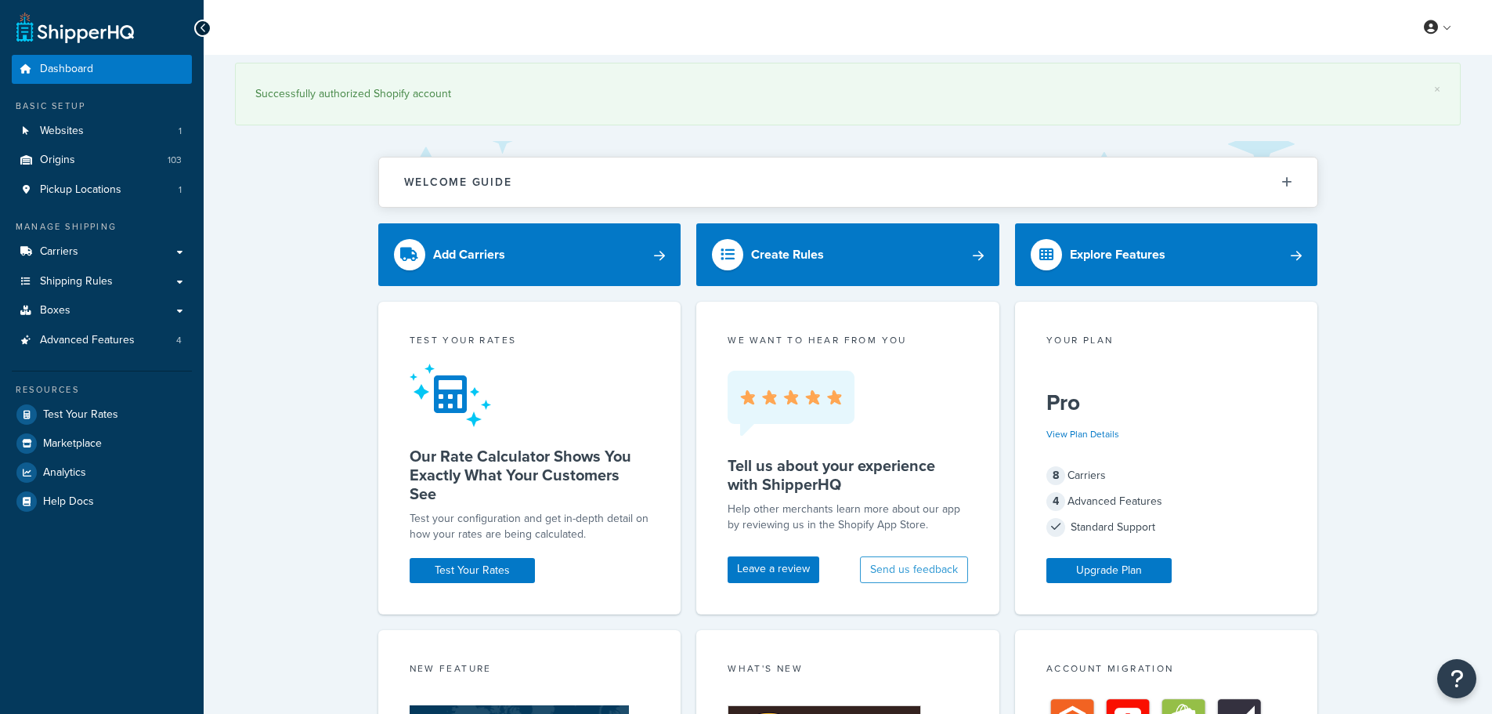 The image size is (1492, 714). I want to click on button: Welcome Guide, so click(848, 182).